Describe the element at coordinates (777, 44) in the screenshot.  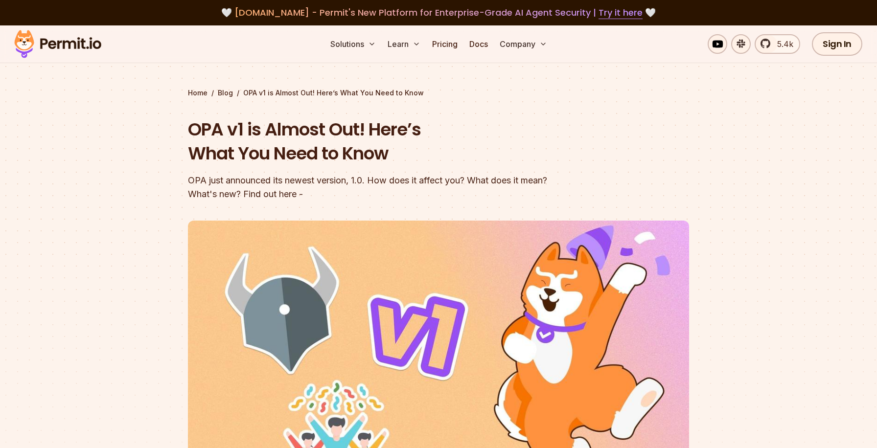
I see `a: 5.4k` at that location.